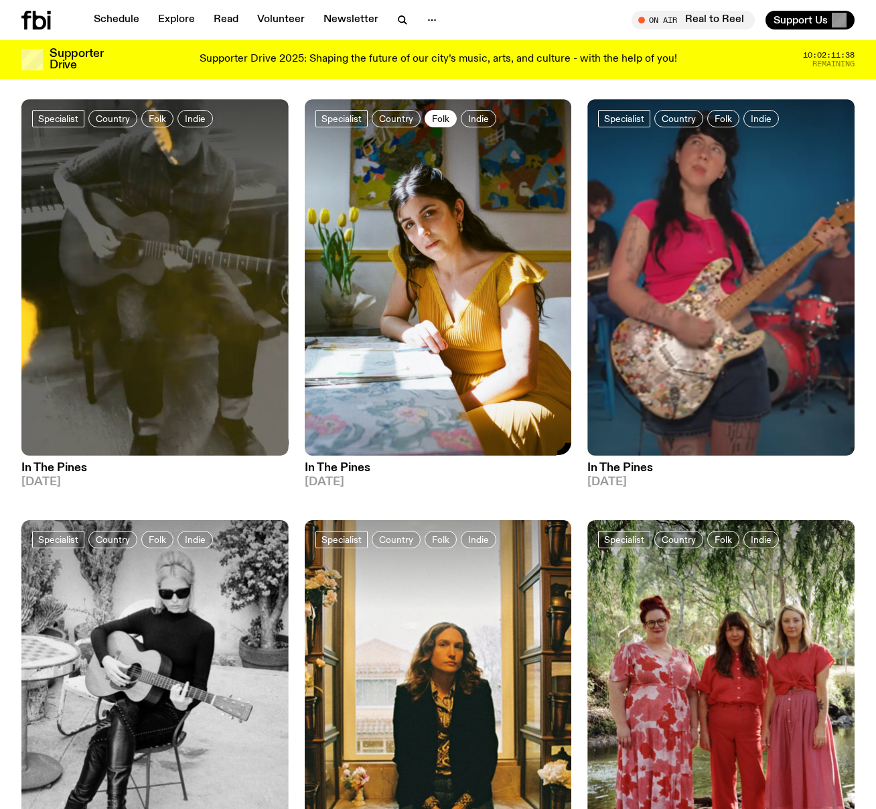 Image resolution: width=876 pixels, height=809 pixels. Describe the element at coordinates (438, 60) in the screenshot. I see `p: Supporter Drive 2025: Shaping the future of our city’s music, arts, and culture - with the help o...` at that location.